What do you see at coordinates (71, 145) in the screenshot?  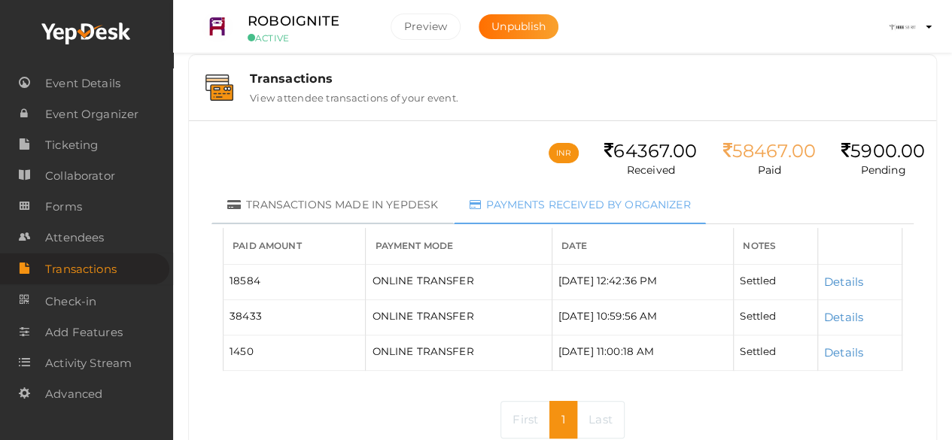 I see `span: Ticketing` at bounding box center [71, 145].